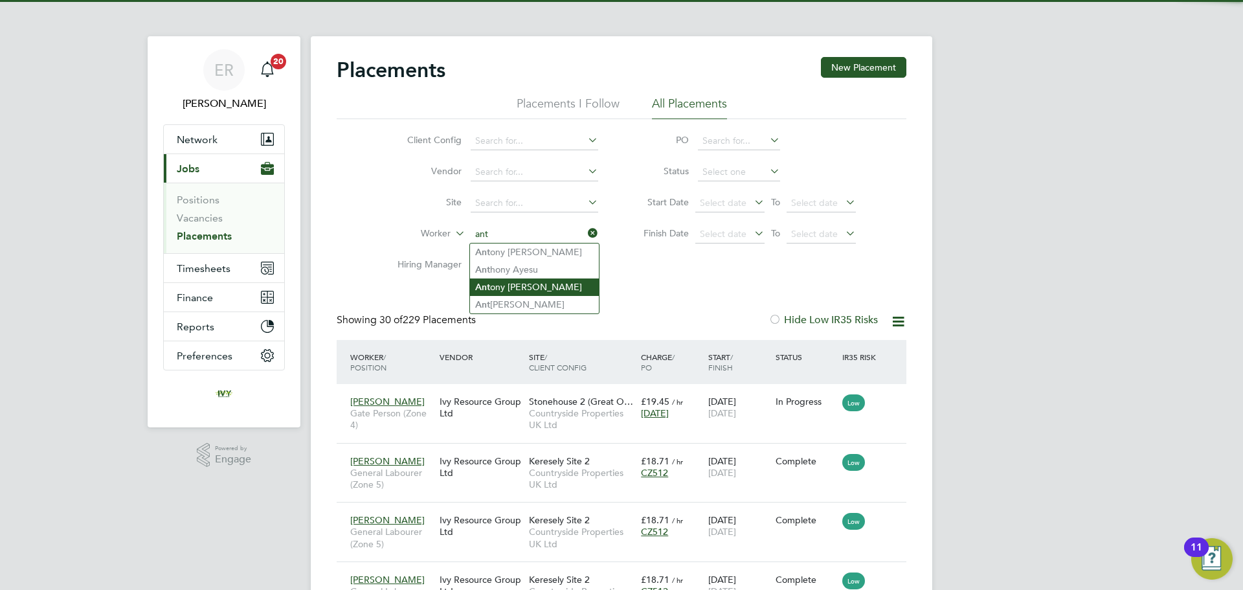  Describe the element at coordinates (534, 269) in the screenshot. I see `li: hony Ayesu` at that location.